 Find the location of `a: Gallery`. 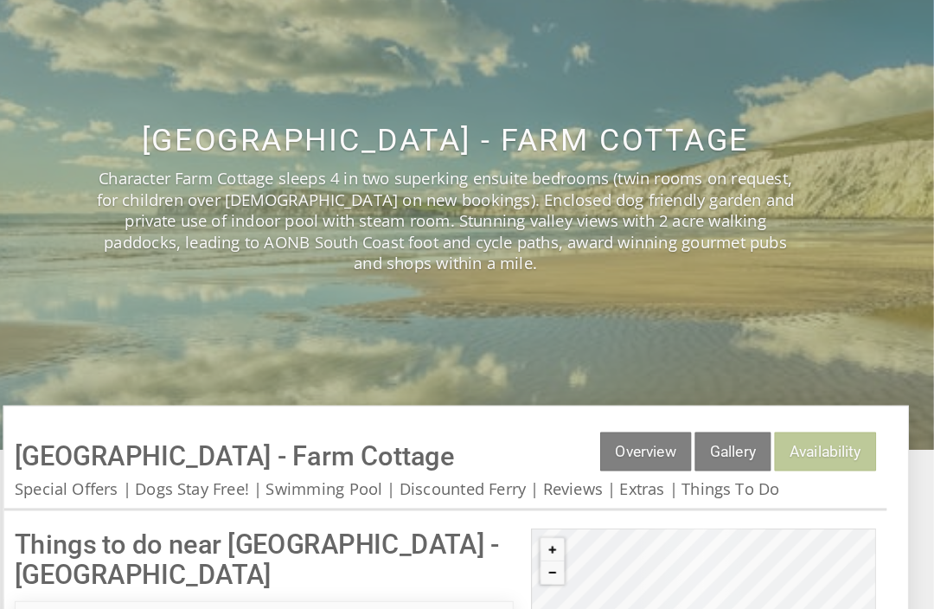

a: Gallery is located at coordinates (738, 441).